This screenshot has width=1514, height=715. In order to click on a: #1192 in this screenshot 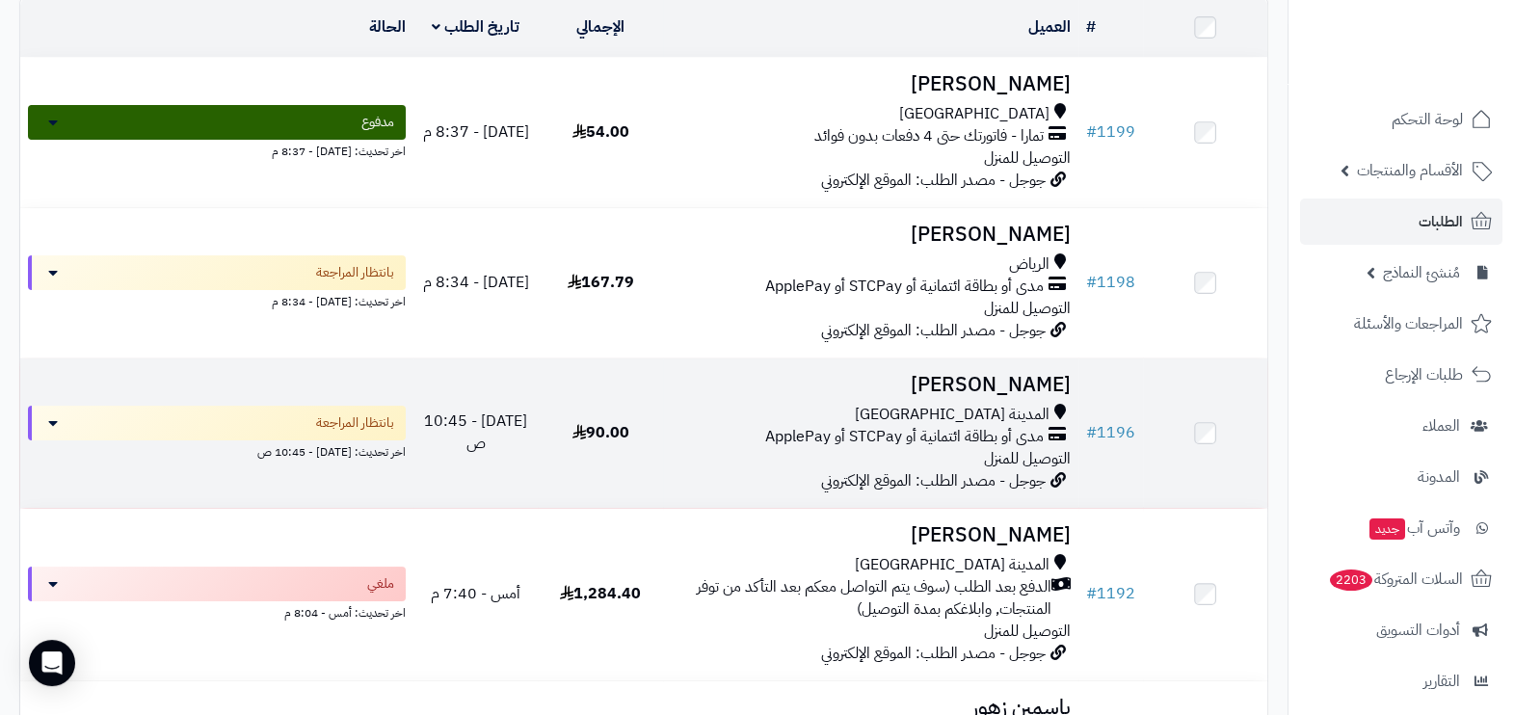, I will do `click(1111, 594)`.